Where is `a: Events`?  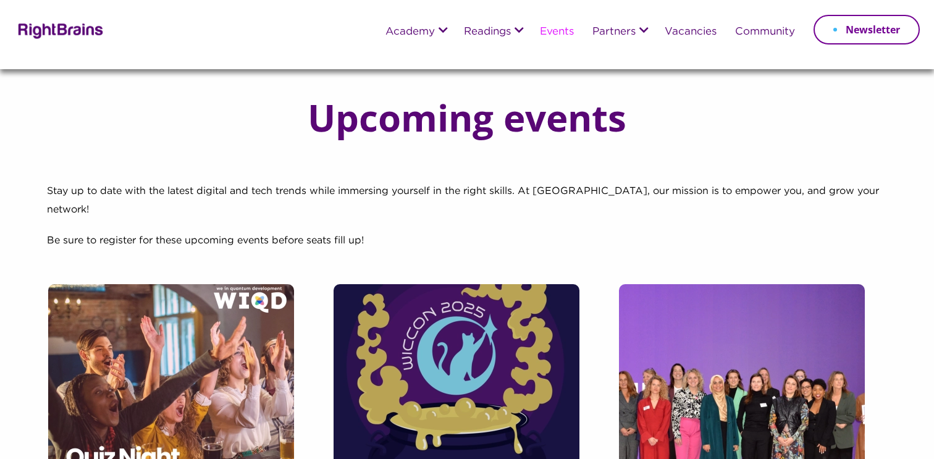 a: Events is located at coordinates (556, 32).